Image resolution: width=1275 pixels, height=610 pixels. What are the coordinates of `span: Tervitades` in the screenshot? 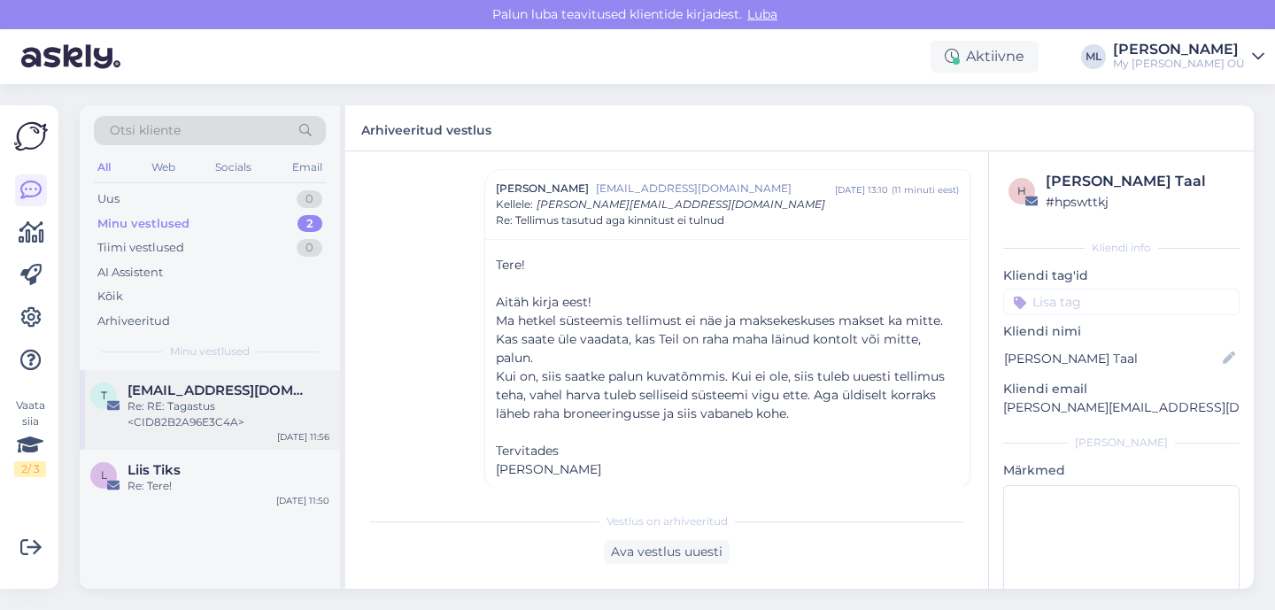 It's located at (527, 451).